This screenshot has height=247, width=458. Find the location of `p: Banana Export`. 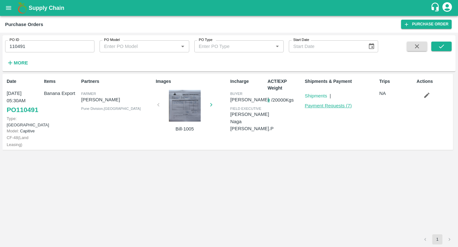

p: Banana Export is located at coordinates (61, 93).